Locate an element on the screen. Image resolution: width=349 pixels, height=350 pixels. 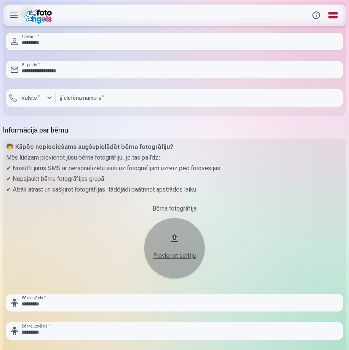
p: ✔ Ātrāk atrast un sašķirot fotogrāfijas, tādējādi paātrinot apstrādes laiku is located at coordinates (174, 190).